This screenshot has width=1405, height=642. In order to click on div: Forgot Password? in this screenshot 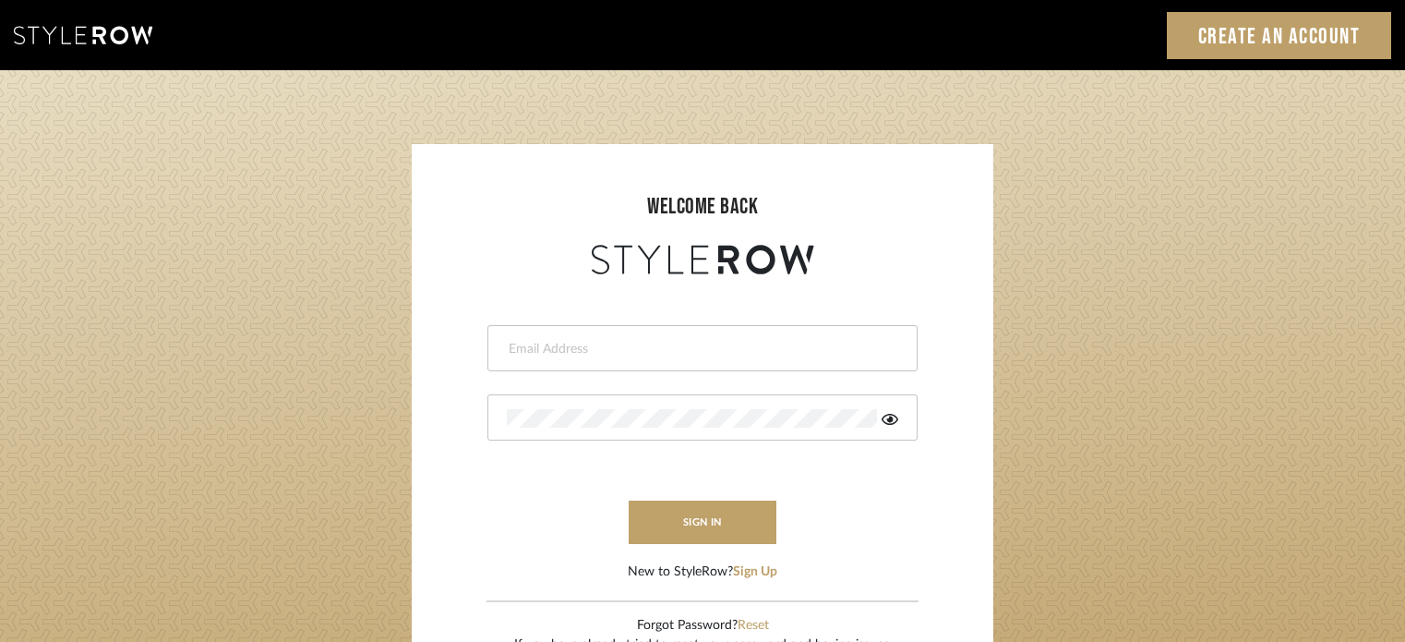, I will do `click(703, 625)`.